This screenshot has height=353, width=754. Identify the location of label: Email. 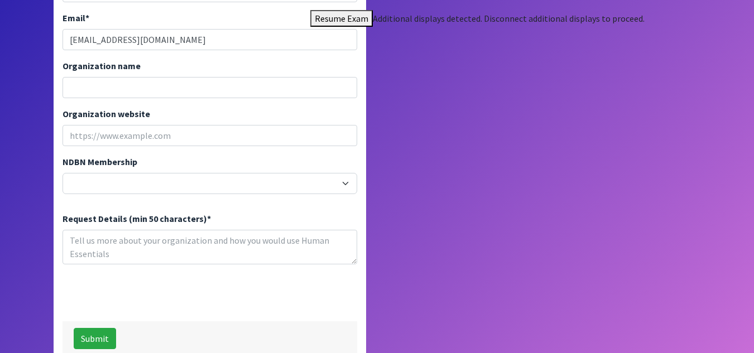
(76, 18).